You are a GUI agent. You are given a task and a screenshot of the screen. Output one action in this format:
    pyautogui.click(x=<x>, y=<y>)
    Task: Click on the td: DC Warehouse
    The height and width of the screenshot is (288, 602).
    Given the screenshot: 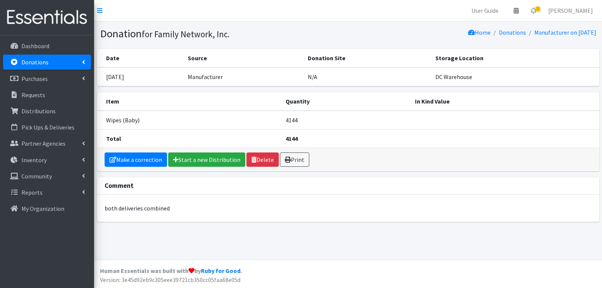 What is the action you would take?
    pyautogui.click(x=515, y=77)
    